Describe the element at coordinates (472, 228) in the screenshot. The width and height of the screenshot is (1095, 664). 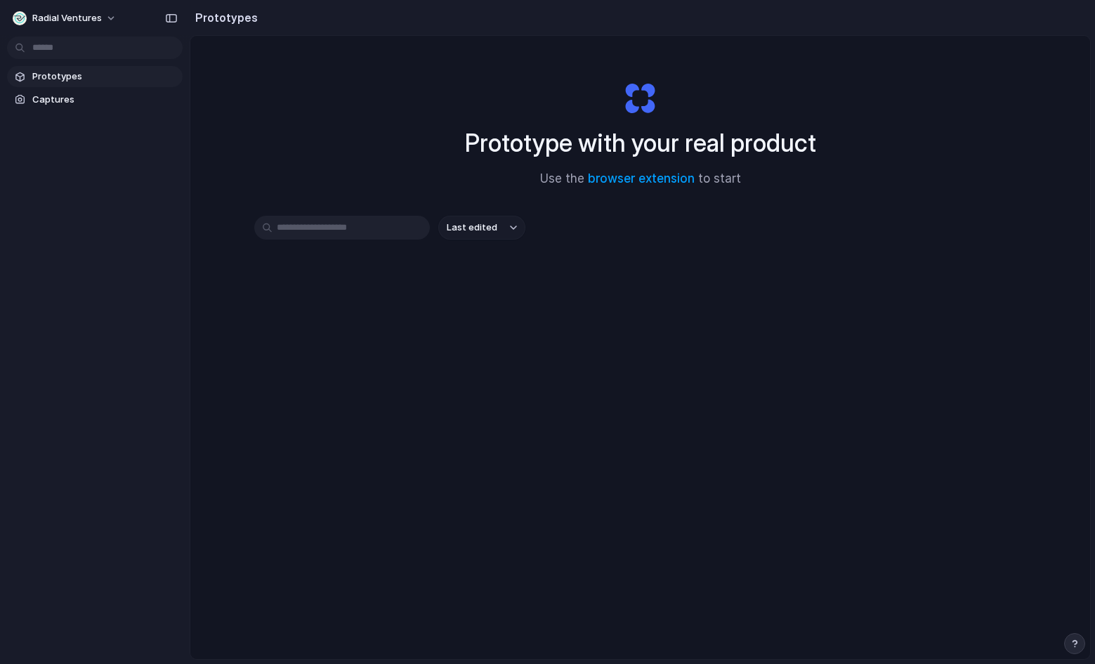
I see `span: Last edited` at that location.